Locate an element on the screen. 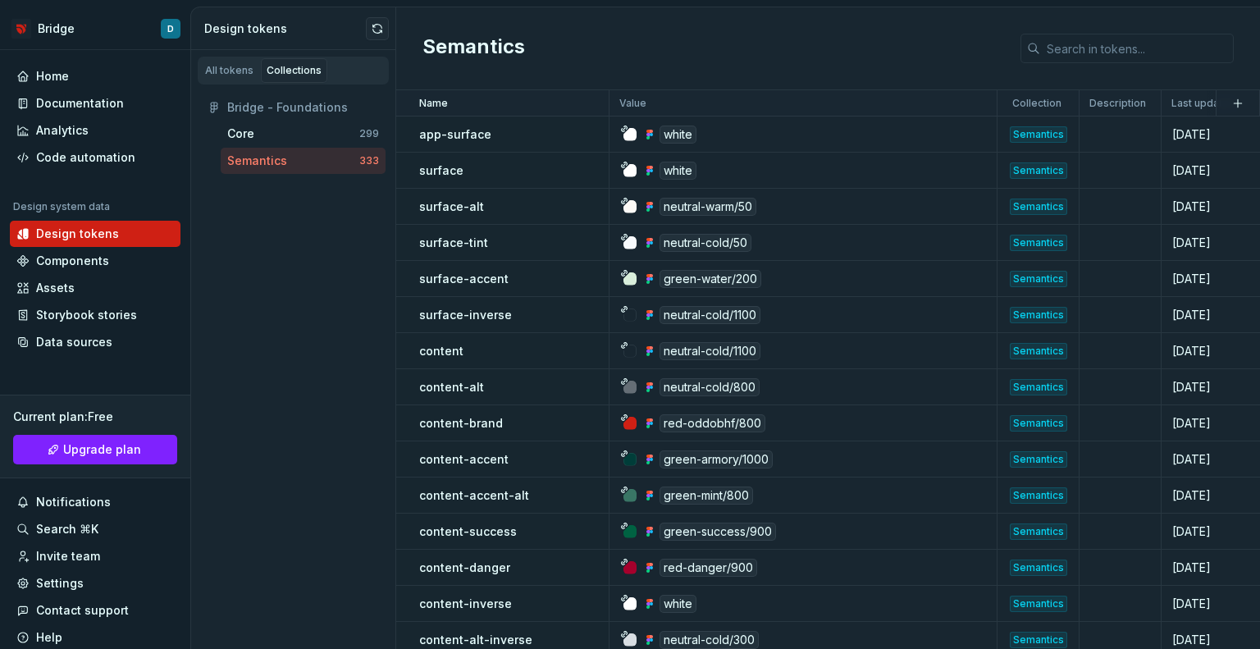 This screenshot has height=649, width=1260. a: Home is located at coordinates (95, 76).